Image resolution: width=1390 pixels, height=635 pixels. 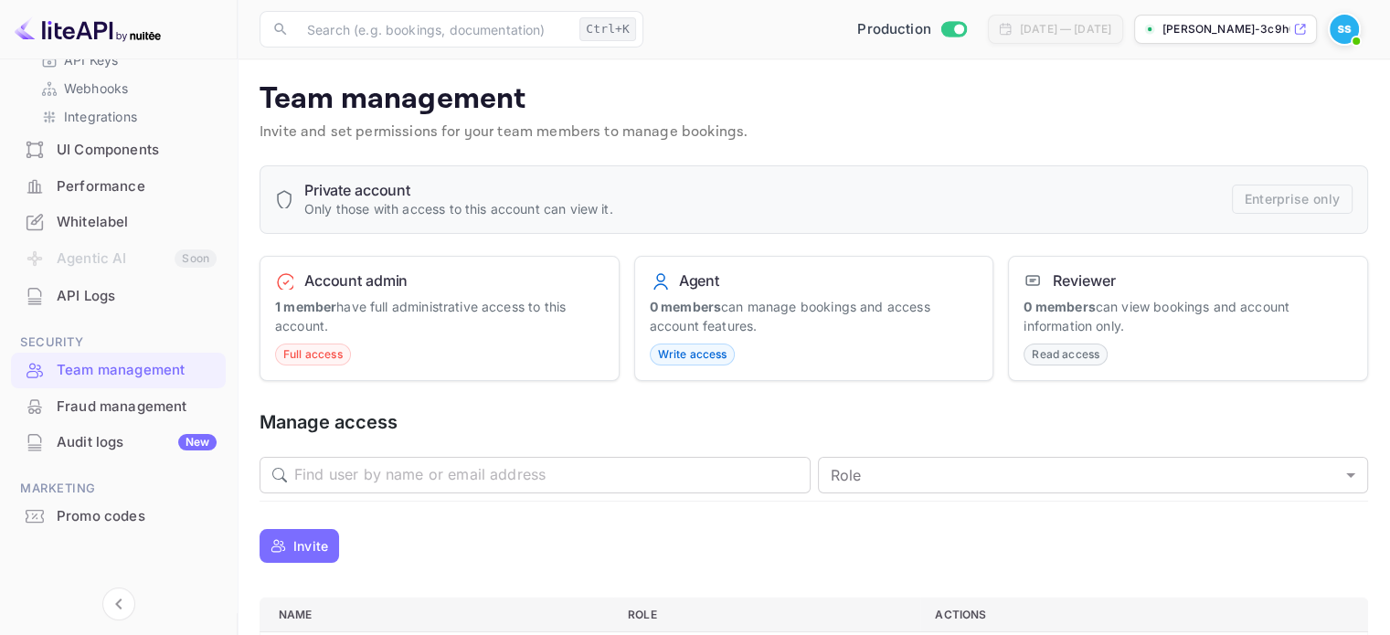 What do you see at coordinates (608, 29) in the screenshot?
I see `div: Ctrl+K` at bounding box center [608, 29].